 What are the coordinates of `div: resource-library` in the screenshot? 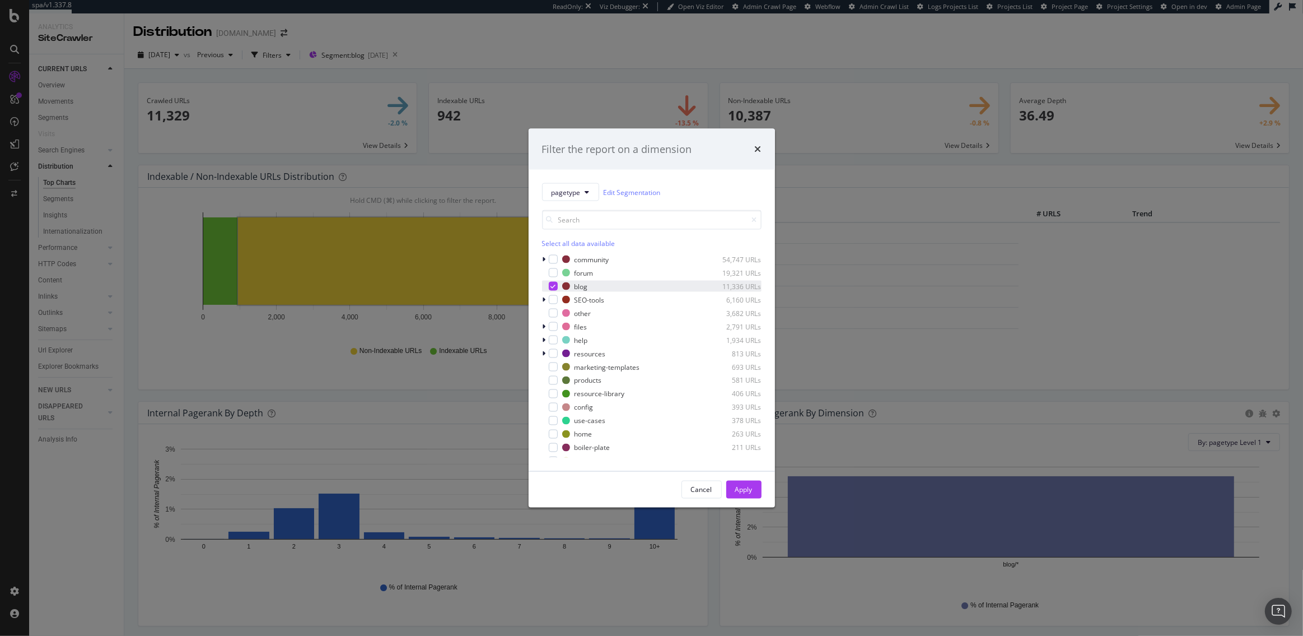 It's located at (600, 393).